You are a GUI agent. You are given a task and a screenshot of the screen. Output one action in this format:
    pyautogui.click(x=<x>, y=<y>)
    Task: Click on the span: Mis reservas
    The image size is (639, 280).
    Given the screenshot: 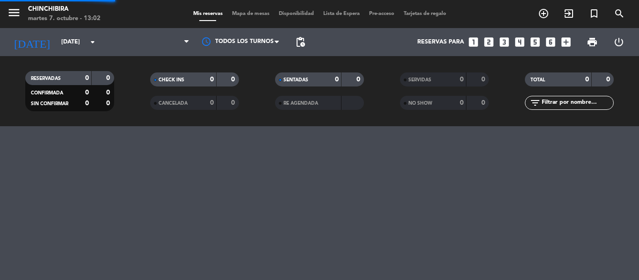 What is the action you would take?
    pyautogui.click(x=208, y=14)
    